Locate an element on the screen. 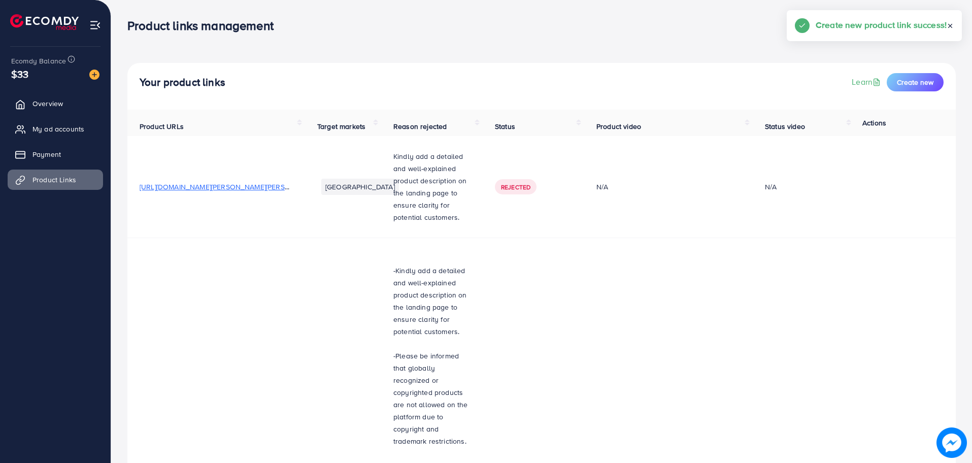 The height and width of the screenshot is (463, 972). h4: Your product links is located at coordinates (182, 82).